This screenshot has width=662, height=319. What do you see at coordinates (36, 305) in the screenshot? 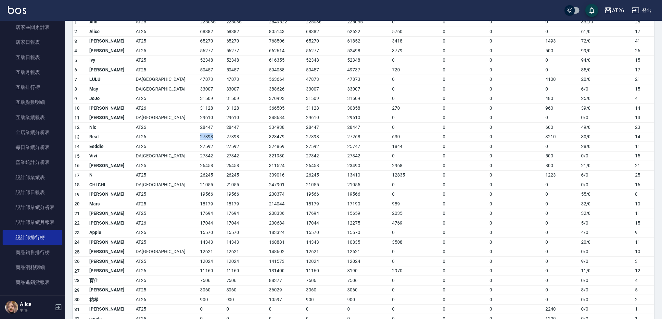
I see `h5: Alice` at bounding box center [36, 305].